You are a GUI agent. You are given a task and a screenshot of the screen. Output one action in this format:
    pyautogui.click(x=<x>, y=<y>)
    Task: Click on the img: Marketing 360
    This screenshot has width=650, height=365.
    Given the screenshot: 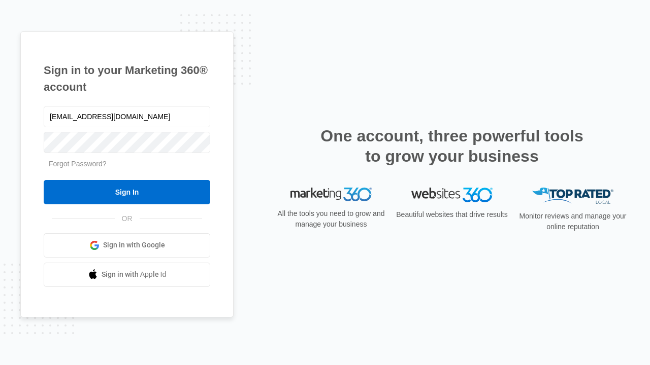 What is the action you would take?
    pyautogui.click(x=331, y=195)
    